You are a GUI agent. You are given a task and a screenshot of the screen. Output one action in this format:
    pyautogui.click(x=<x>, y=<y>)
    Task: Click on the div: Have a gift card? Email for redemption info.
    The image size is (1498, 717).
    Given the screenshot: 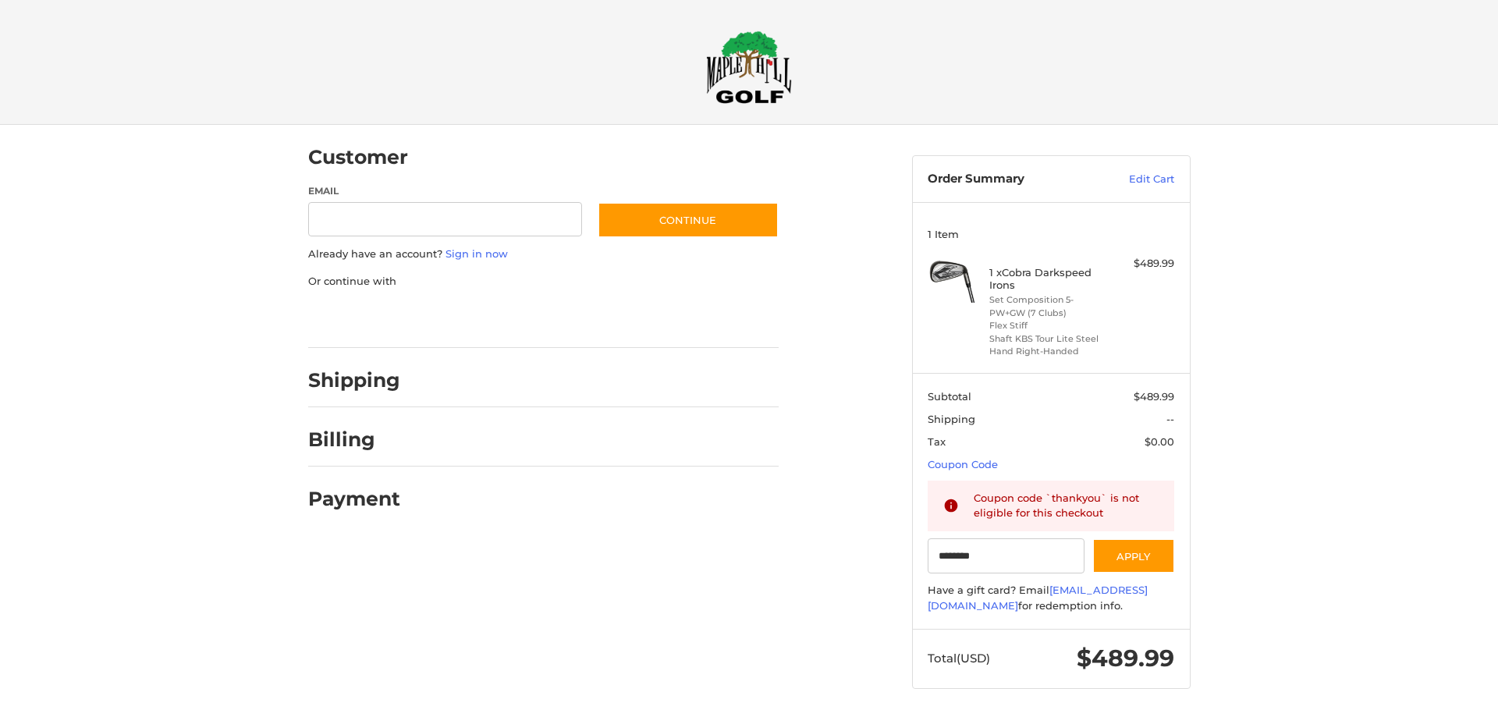 What is the action you would take?
    pyautogui.click(x=1051, y=598)
    